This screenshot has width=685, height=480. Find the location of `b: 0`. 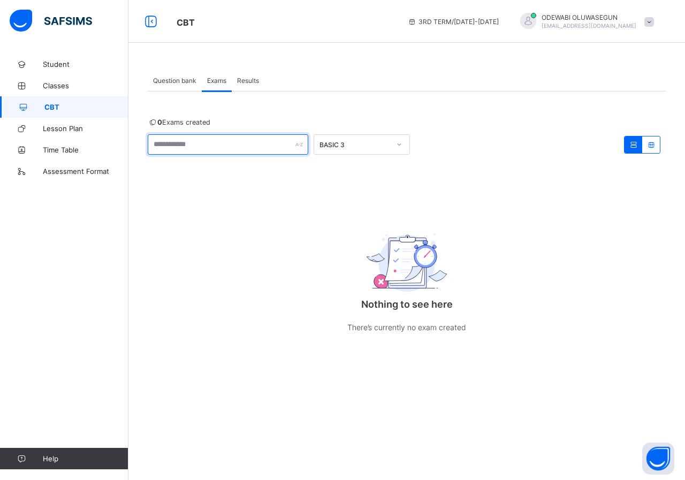

b: 0 is located at coordinates (159, 122).